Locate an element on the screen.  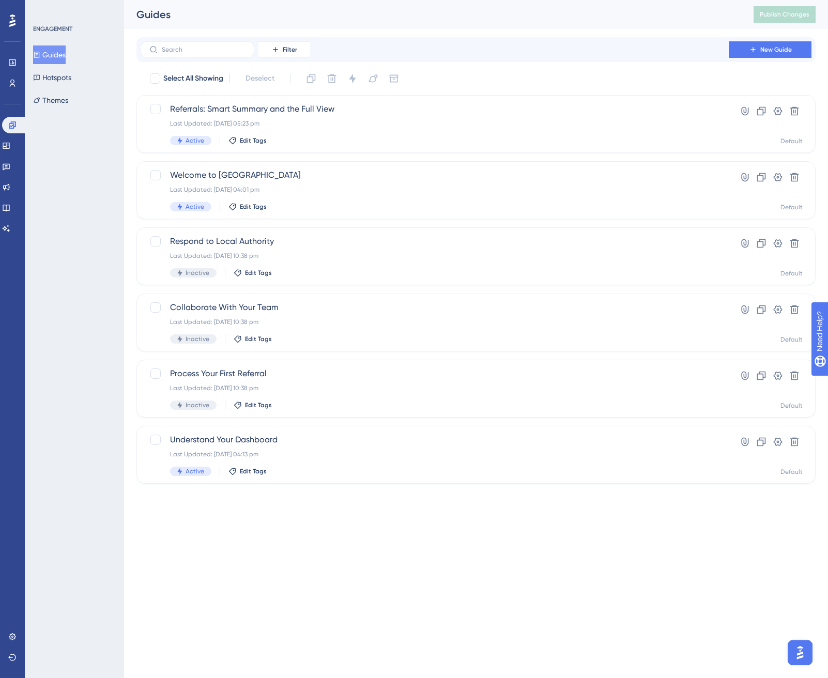
span: Collaborate With Your Team is located at coordinates (435, 307).